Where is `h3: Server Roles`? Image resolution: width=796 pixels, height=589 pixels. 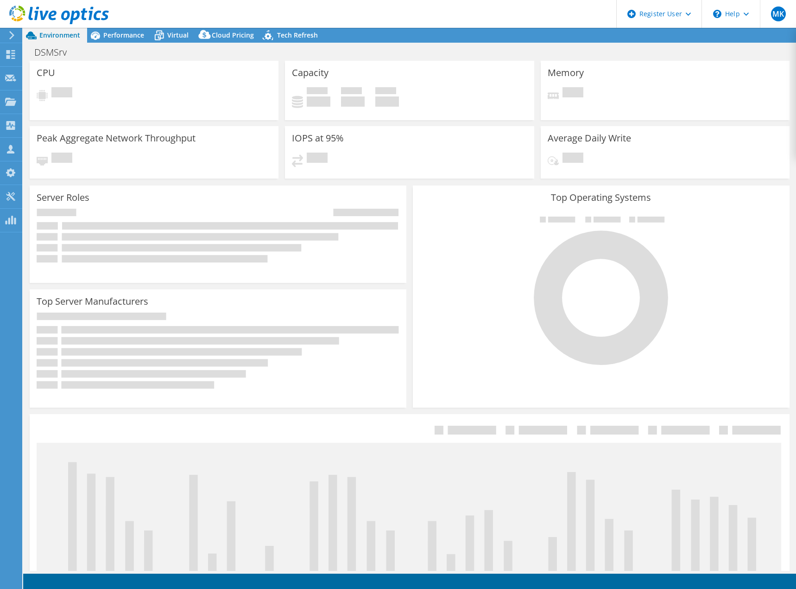 h3: Server Roles is located at coordinates (63, 197).